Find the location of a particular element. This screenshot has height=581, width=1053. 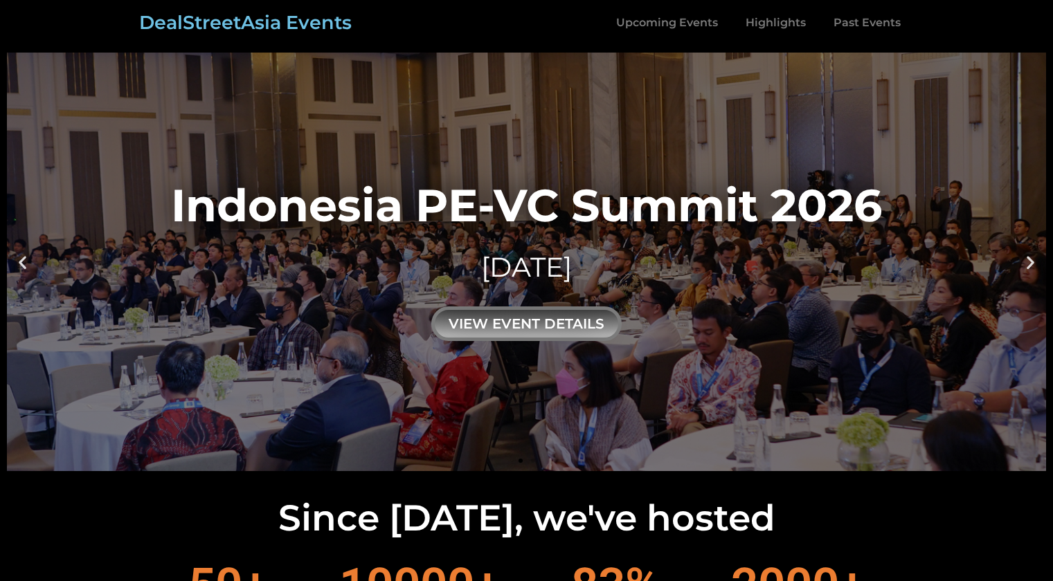

span: Go to slide 2 is located at coordinates (533, 461).